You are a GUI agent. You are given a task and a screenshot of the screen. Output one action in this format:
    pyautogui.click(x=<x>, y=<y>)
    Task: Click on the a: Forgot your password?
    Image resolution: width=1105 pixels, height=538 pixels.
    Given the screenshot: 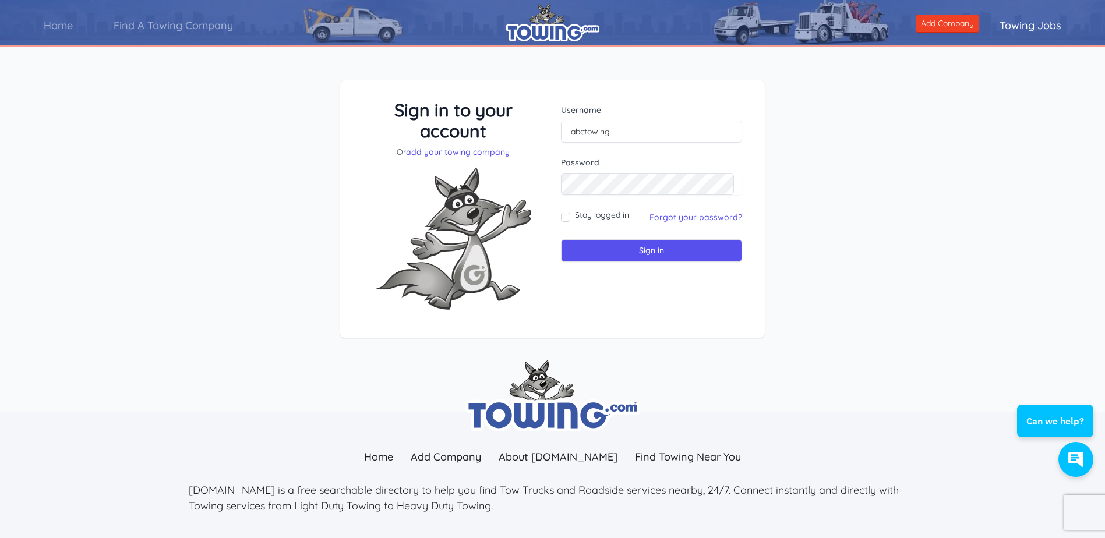 What is the action you would take?
    pyautogui.click(x=695, y=217)
    